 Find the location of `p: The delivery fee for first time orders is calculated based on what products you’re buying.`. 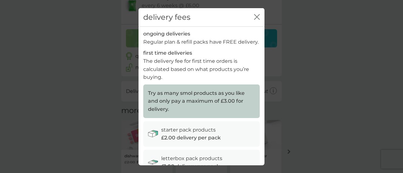

p: The delivery fee for first time orders is calculated based on what products you’re buying. is located at coordinates (201, 69).